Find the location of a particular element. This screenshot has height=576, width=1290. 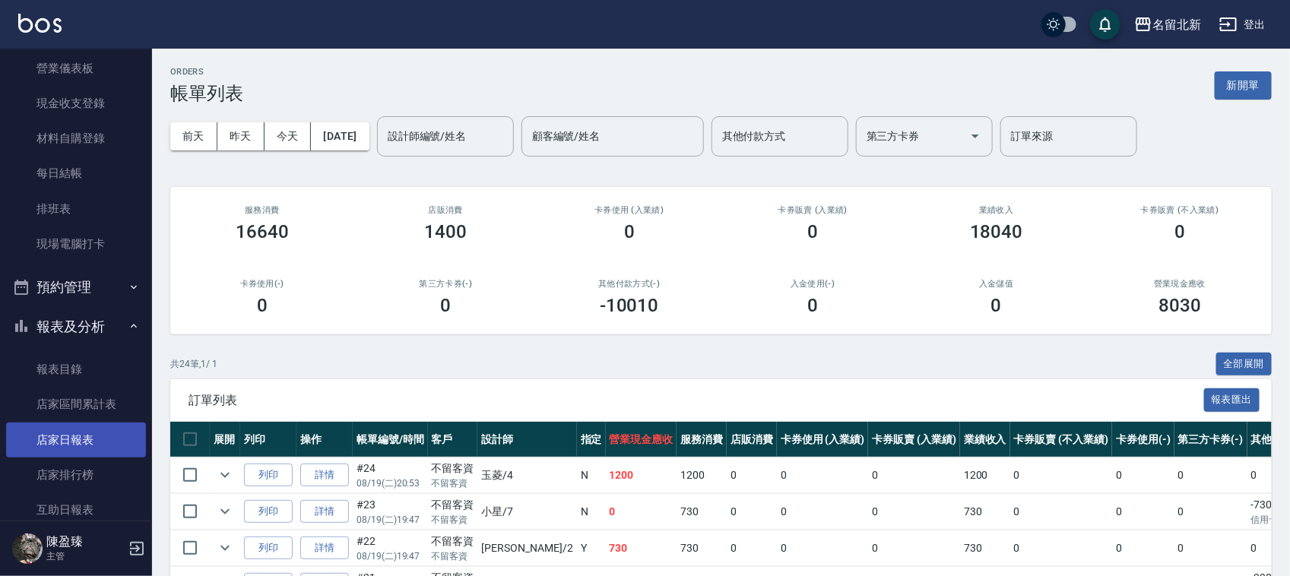

img: Person is located at coordinates (27, 549).